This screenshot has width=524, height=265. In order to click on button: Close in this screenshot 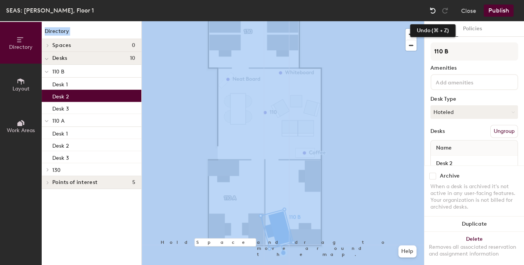, I will do `click(468, 11)`.